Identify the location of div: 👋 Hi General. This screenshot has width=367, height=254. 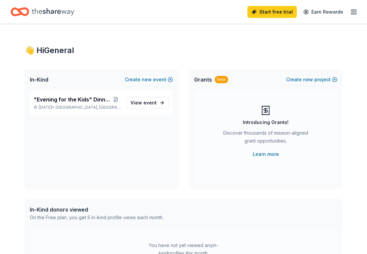
(184, 50).